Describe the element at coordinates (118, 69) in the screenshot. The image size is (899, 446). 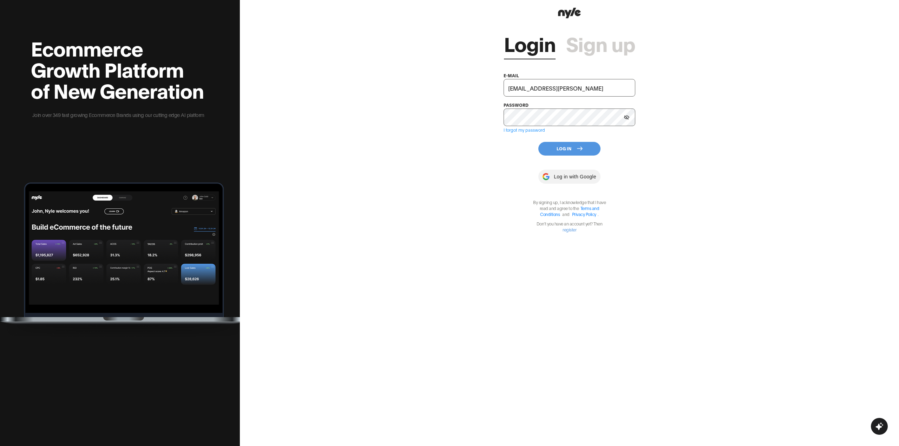
I see `h2: Ecommerce Growth Platform of New Generation` at that location.